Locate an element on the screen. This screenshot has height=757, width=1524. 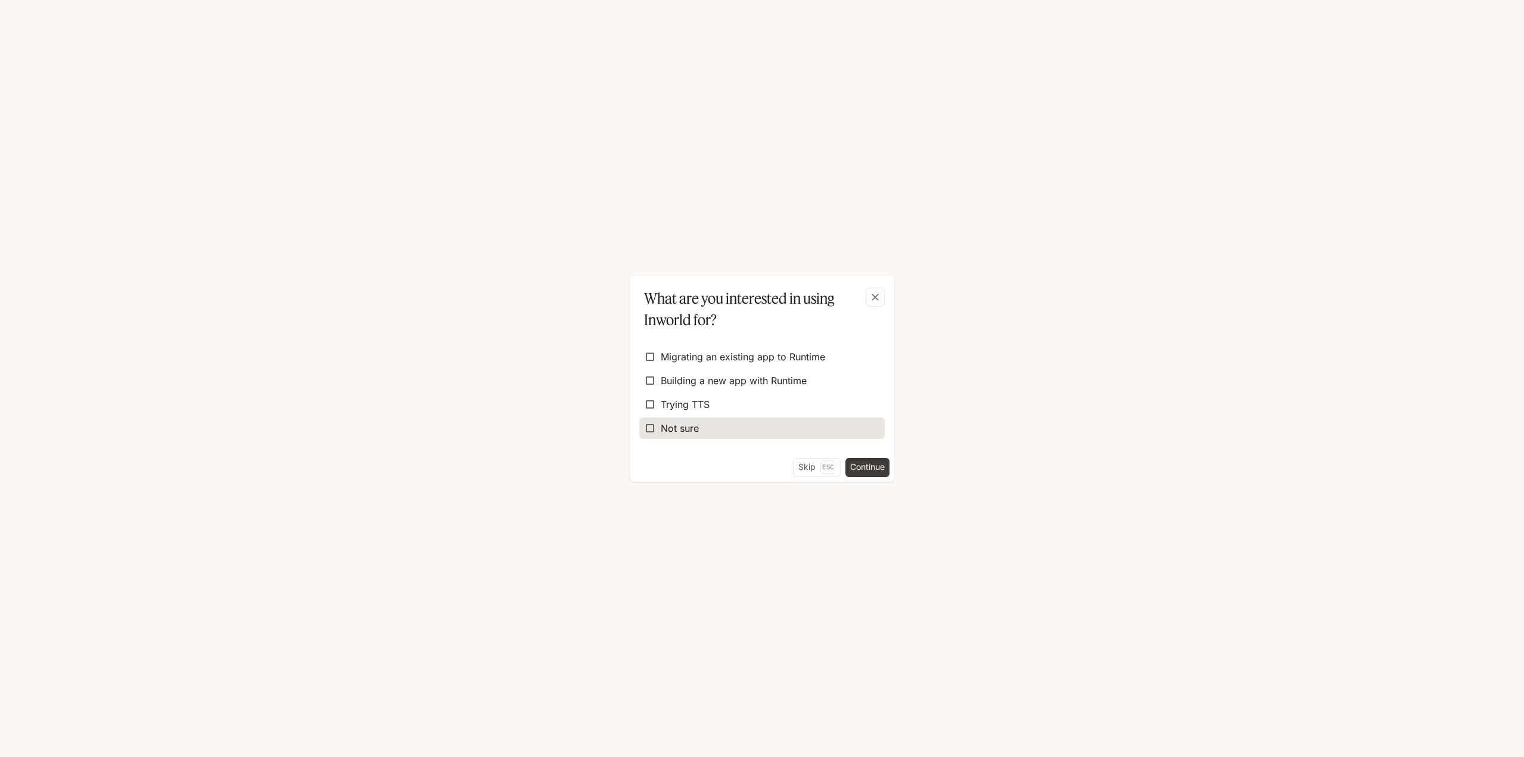
button: SkipEsc is located at coordinates (817, 468).